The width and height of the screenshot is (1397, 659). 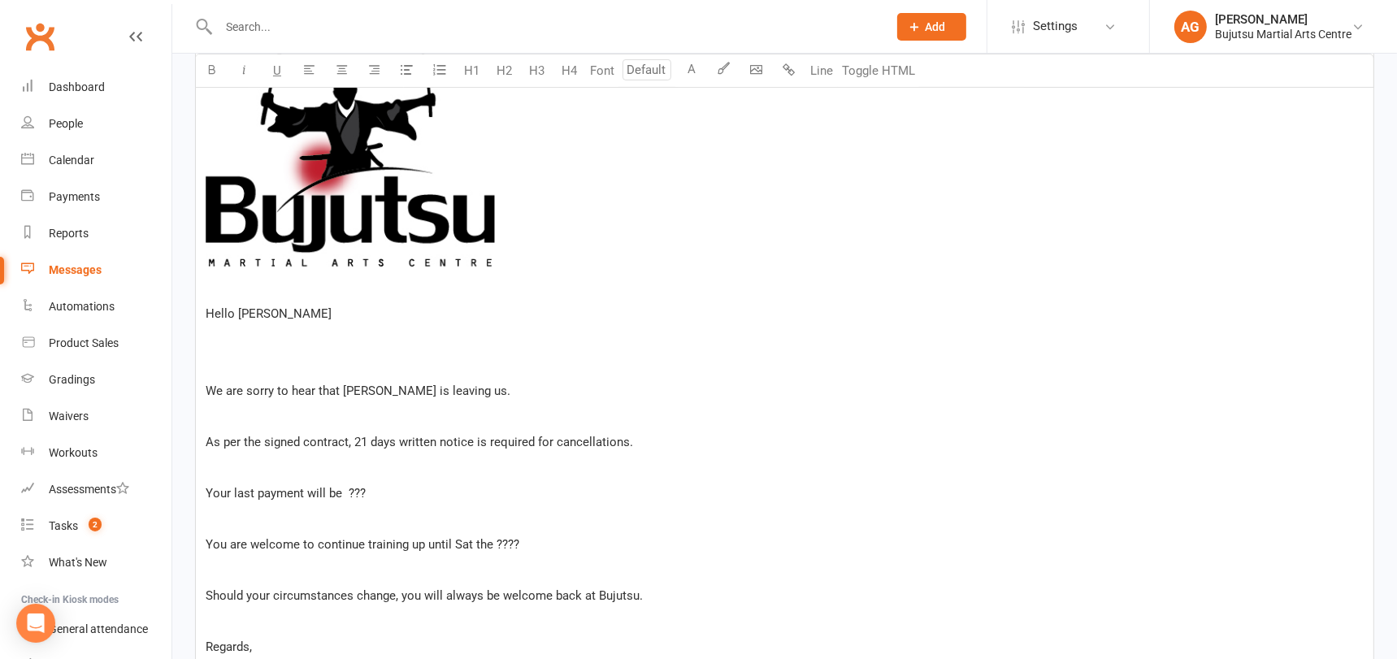 What do you see at coordinates (68, 416) in the screenshot?
I see `div: Waivers` at bounding box center [68, 416].